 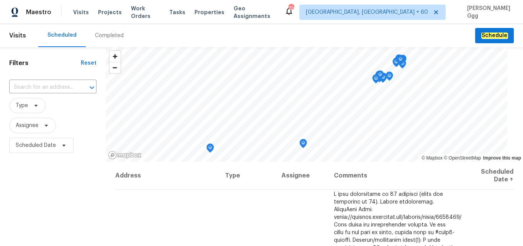 I want to click on span: Type, so click(x=22, y=106).